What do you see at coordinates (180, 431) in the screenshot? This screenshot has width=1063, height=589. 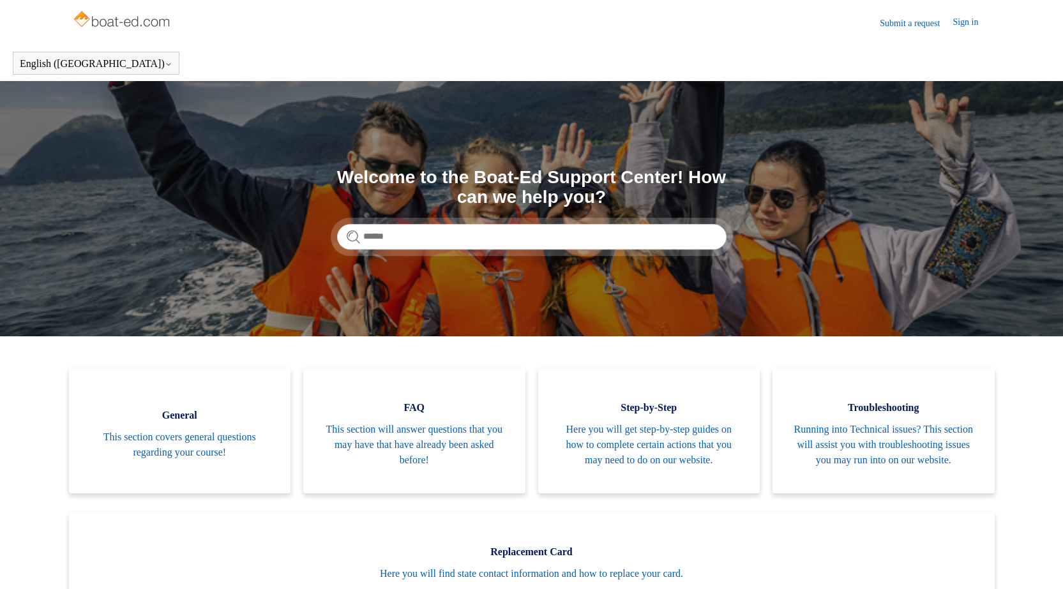 I see `a: General This section covers general questions regarding your course!` at bounding box center [180, 431].